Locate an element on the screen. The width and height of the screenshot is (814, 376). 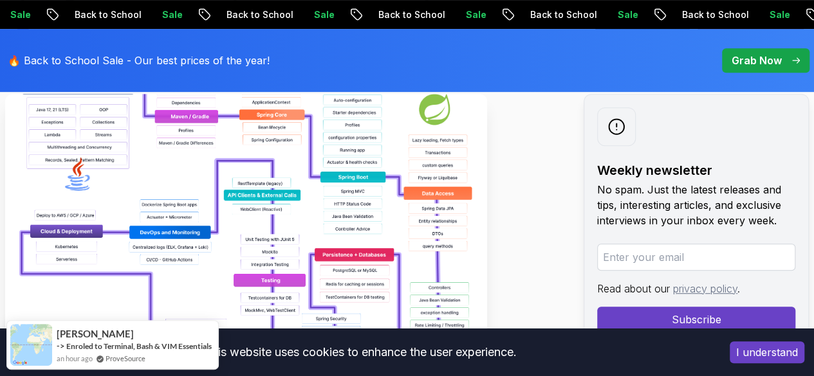
button: Accept cookies is located at coordinates (767, 353).